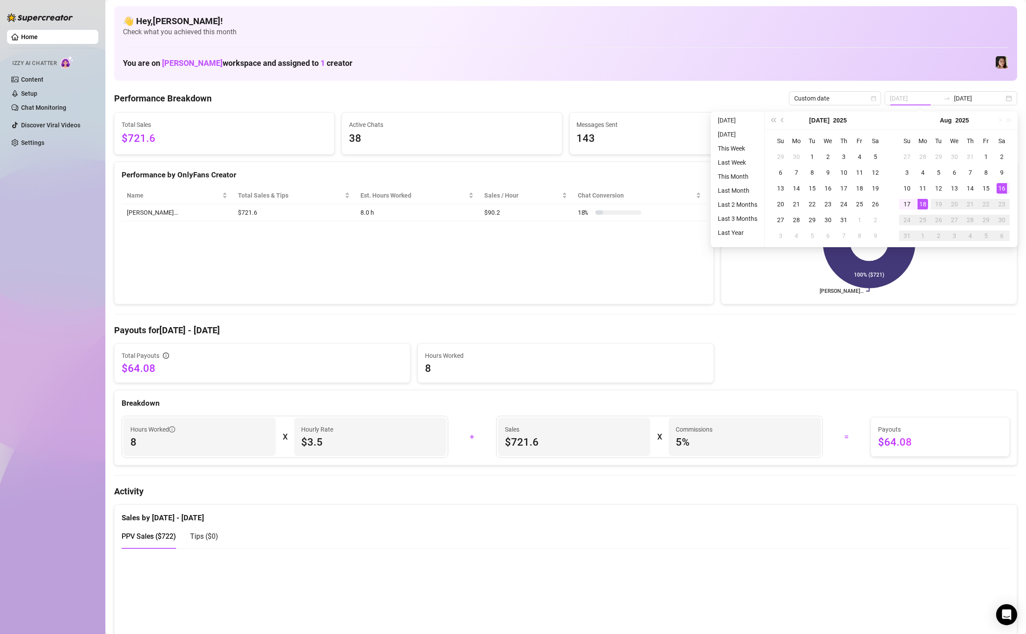  I want to click on span: Total Payouts, so click(140, 356).